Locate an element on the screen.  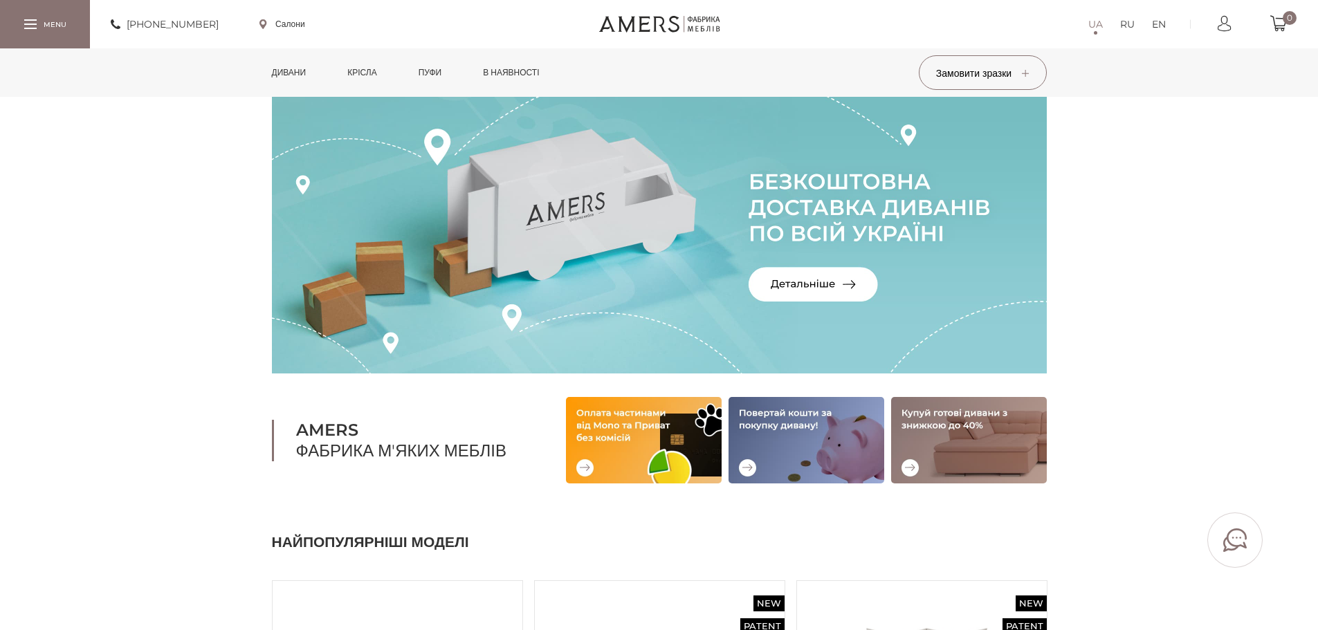
b: AMERS is located at coordinates (414, 430).